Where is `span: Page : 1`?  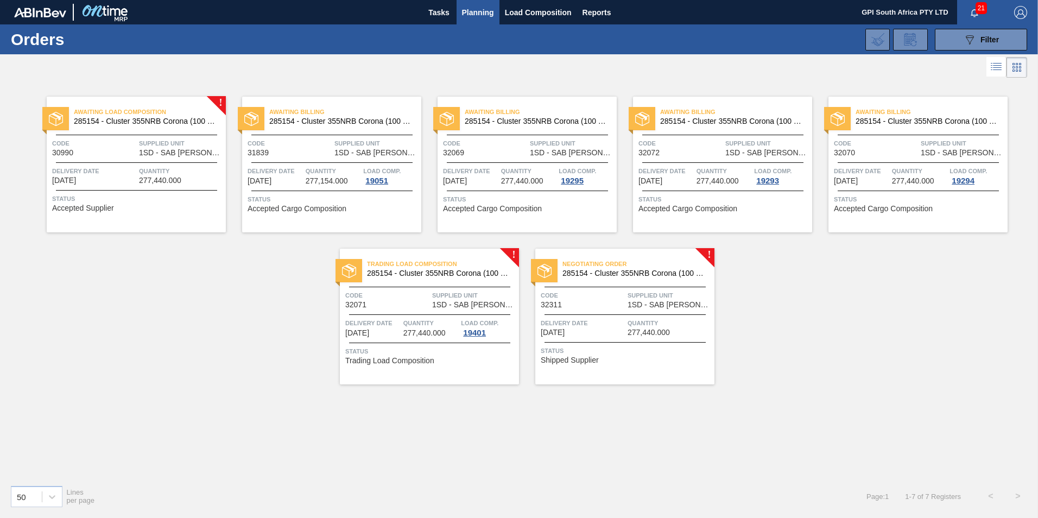 span: Page : 1 is located at coordinates (878, 496).